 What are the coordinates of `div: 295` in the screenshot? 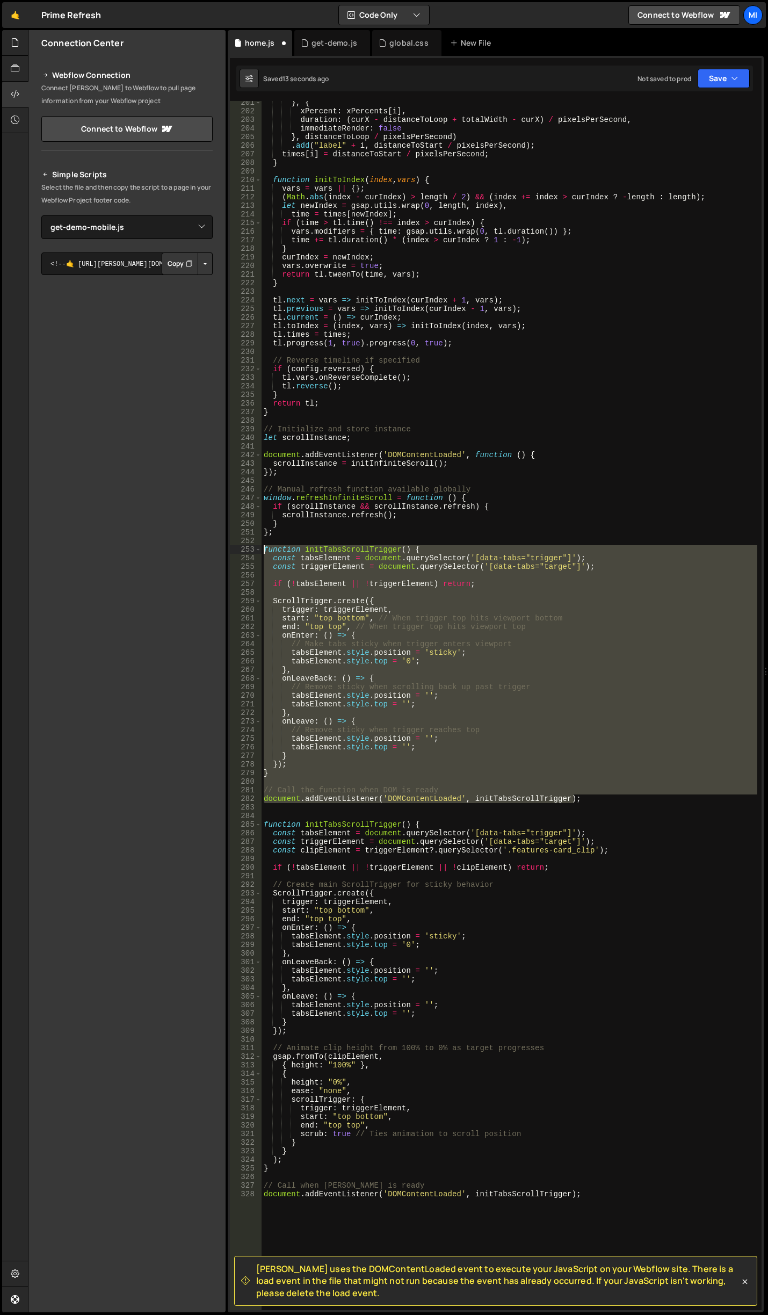 It's located at (246, 911).